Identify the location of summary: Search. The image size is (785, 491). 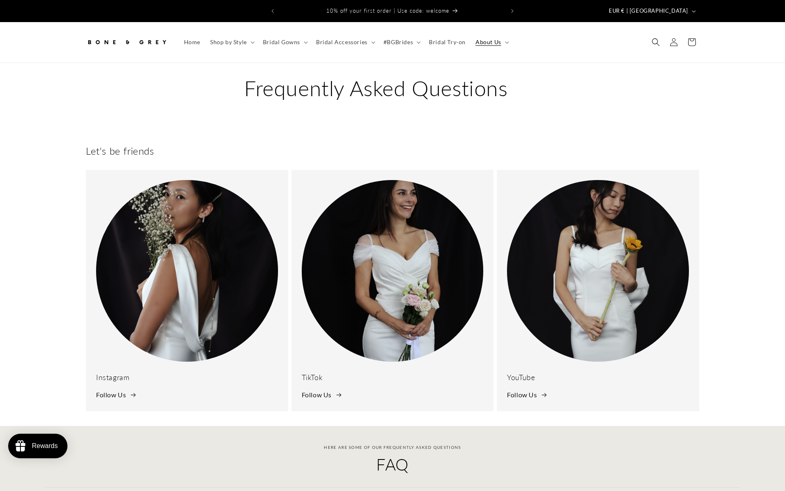
(656, 42).